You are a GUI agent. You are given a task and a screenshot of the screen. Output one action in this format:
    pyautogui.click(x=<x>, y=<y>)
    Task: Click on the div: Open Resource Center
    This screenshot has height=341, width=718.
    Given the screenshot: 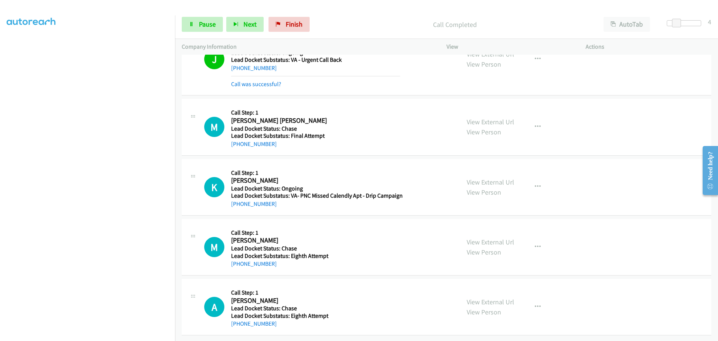 What is the action you would take?
    pyautogui.click(x=14, y=30)
    